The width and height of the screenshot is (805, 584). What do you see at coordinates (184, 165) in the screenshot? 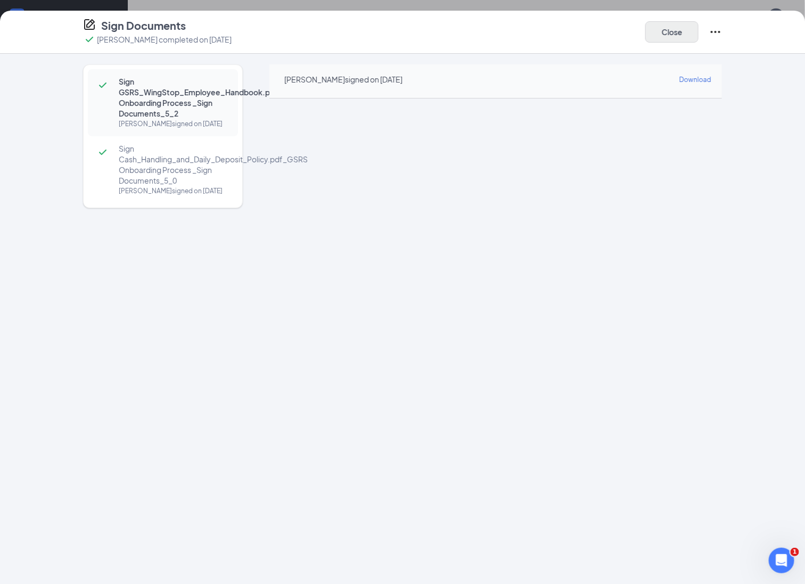
I see `span: Sign Cash_Handling_and_Daily_Deposit_Policy.pdf_GSRS Onboarding Process _Sign Documents_5_0` at bounding box center [184, 165].